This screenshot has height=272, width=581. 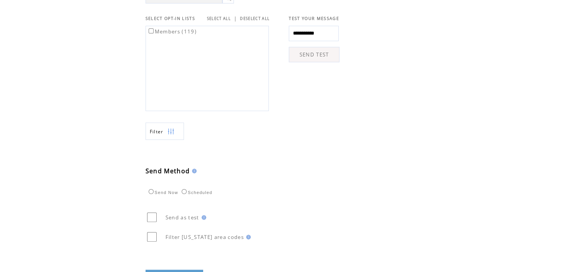 I want to click on input: Members (119), so click(x=151, y=31).